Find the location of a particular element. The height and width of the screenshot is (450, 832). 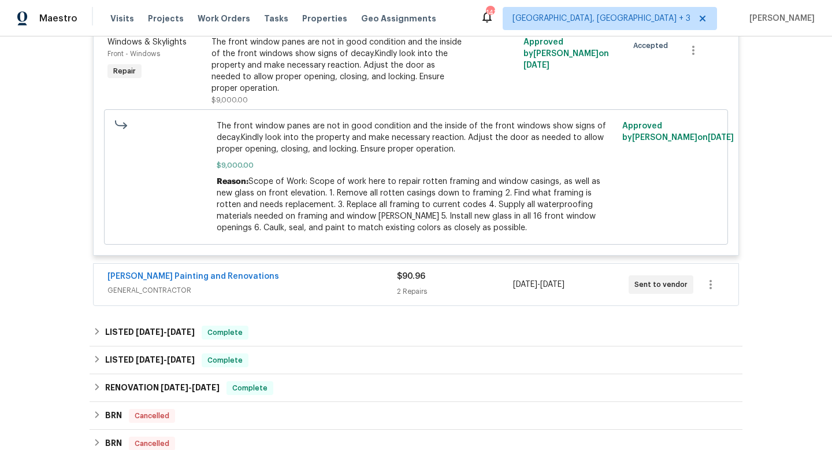

span: Work Orders is located at coordinates (224, 18).